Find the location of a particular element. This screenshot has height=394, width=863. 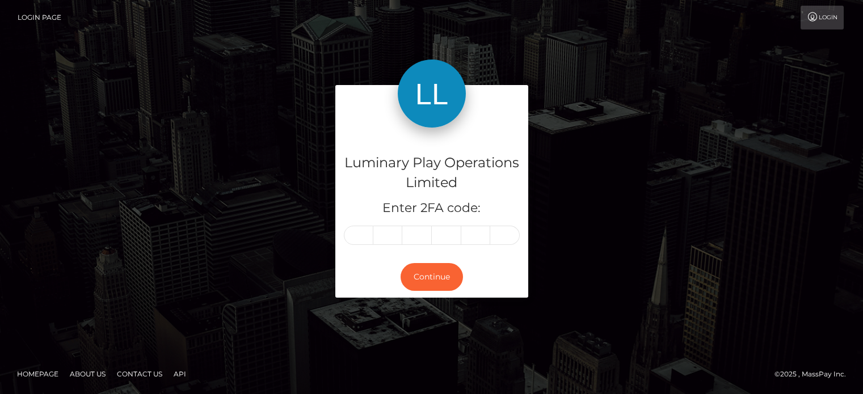

a: API is located at coordinates (180, 374).